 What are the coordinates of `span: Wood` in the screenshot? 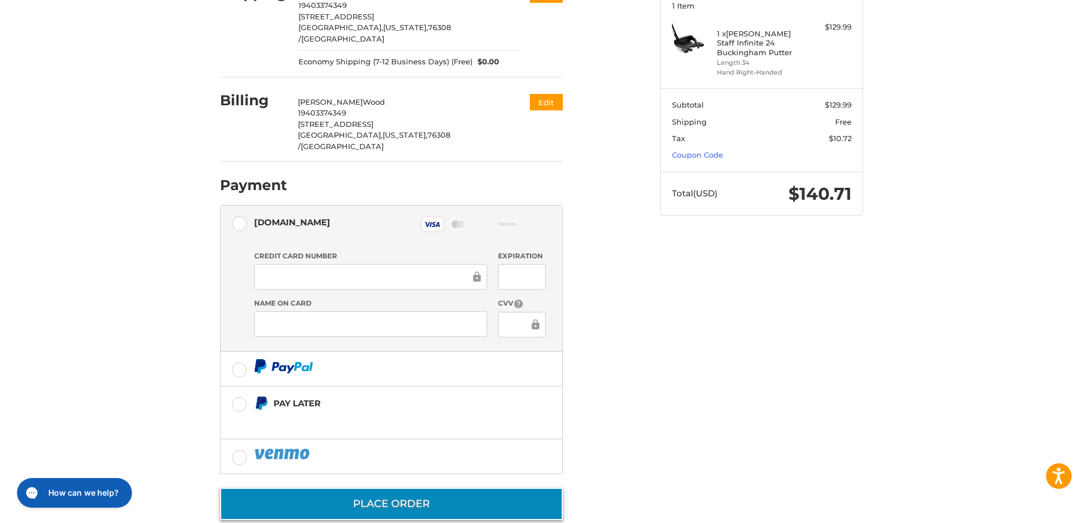 It's located at (374, 102).